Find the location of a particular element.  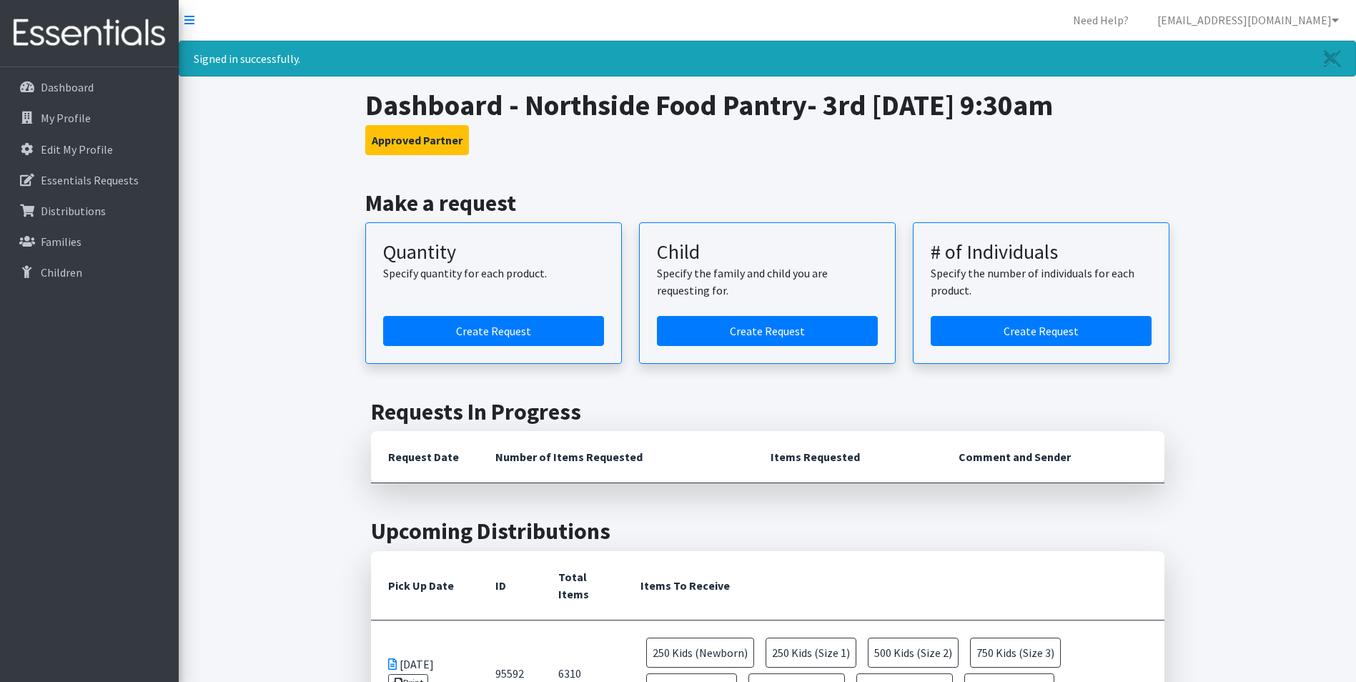

h3: Child is located at coordinates (767, 252).